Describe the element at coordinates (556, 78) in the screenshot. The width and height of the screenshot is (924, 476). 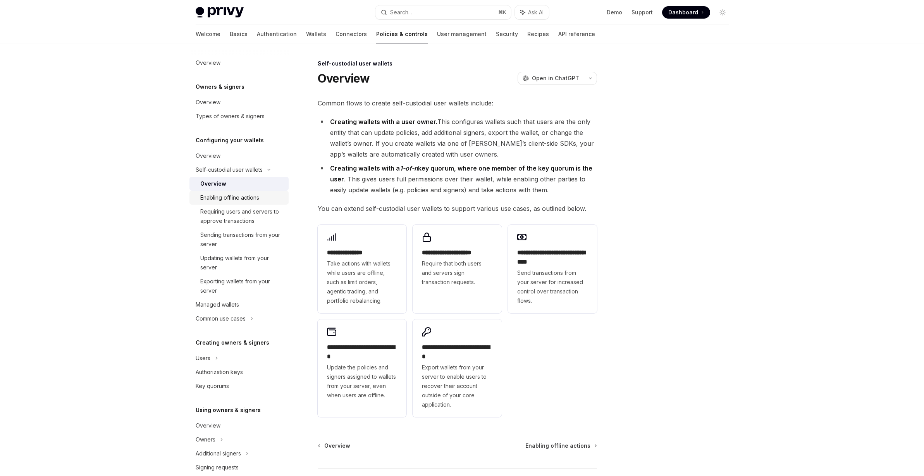
I see `span: Open in ChatGPT` at that location.